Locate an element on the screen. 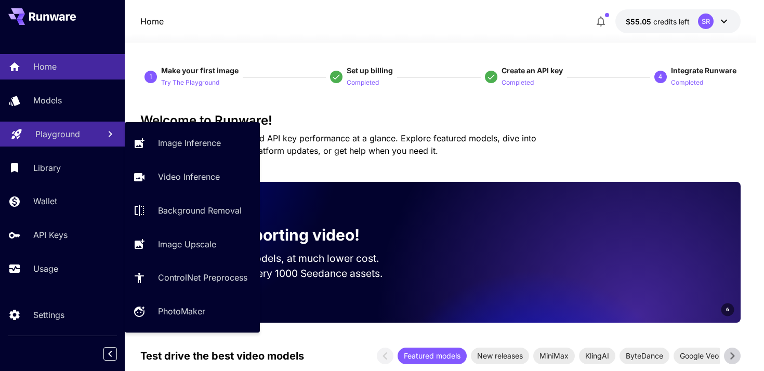 The image size is (764, 371). span: New releases is located at coordinates (500, 355).